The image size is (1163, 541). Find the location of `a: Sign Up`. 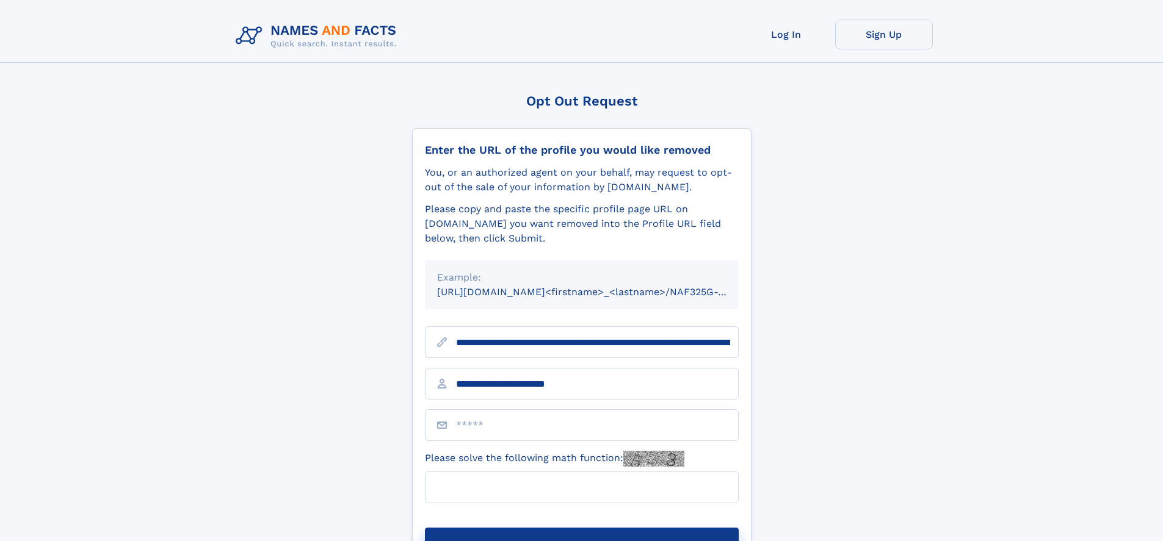

a: Sign Up is located at coordinates (884, 34).